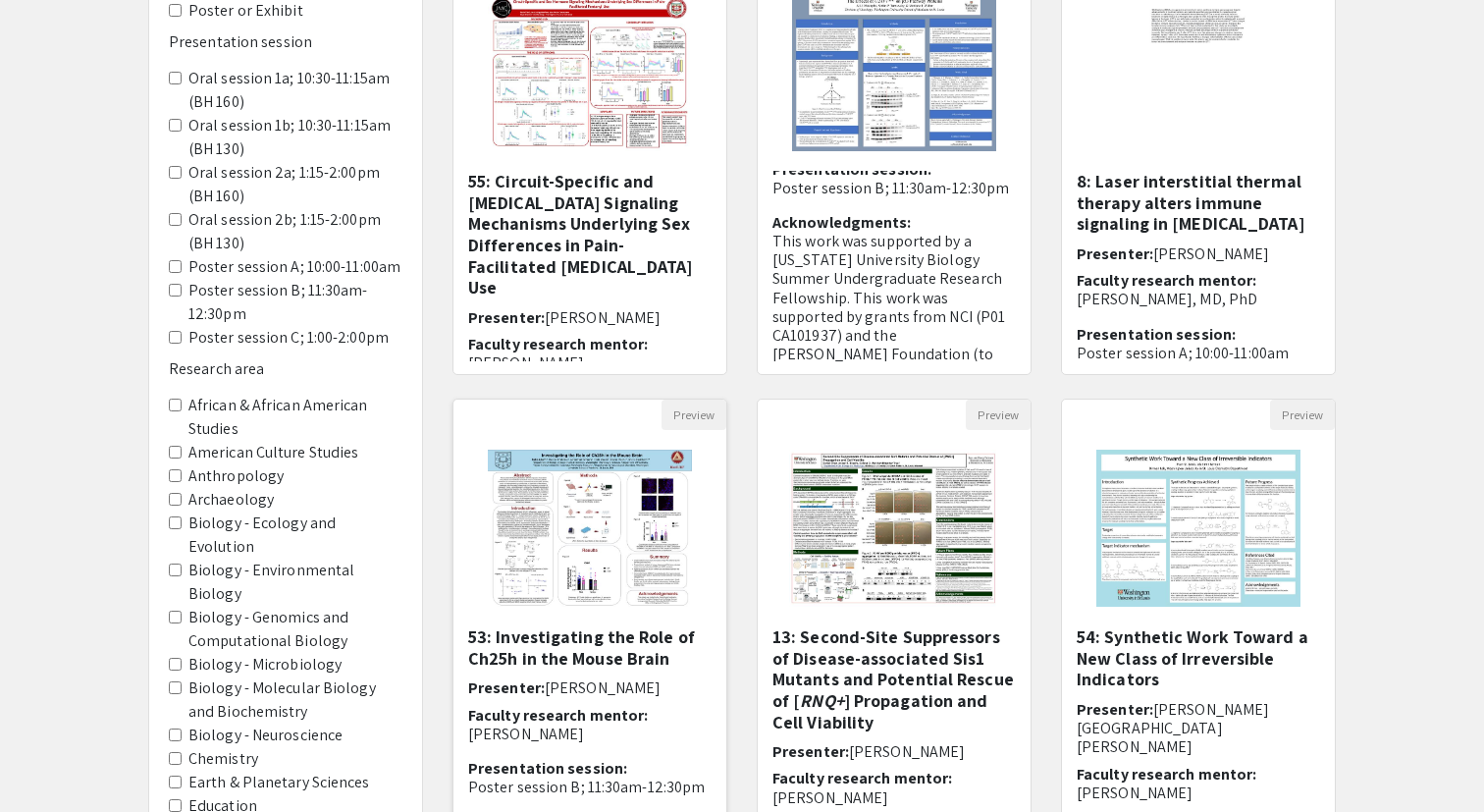 The width and height of the screenshot is (1484, 812). What do you see at coordinates (289, 337) in the screenshot?
I see `label: Poster session C; 1:00-2:00pm` at bounding box center [289, 337].